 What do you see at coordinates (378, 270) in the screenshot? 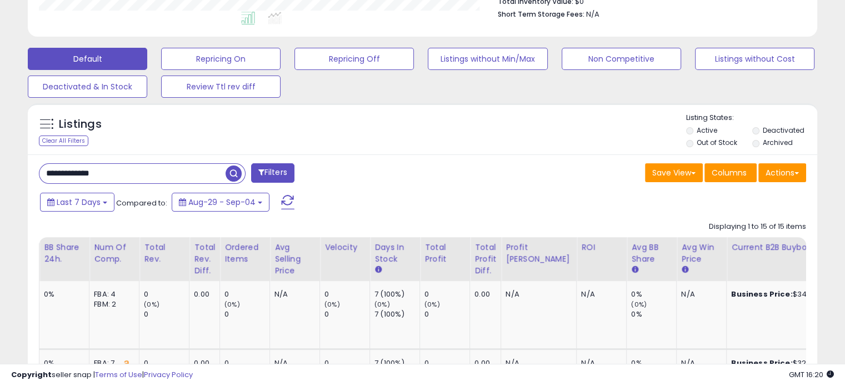
I see `small: Days In Stock.` at bounding box center [378, 270].